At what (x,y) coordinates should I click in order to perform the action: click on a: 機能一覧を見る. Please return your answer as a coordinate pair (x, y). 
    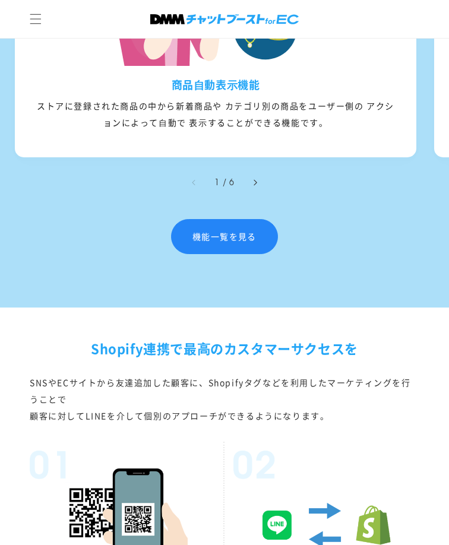
    Looking at the image, I should click on (224, 236).